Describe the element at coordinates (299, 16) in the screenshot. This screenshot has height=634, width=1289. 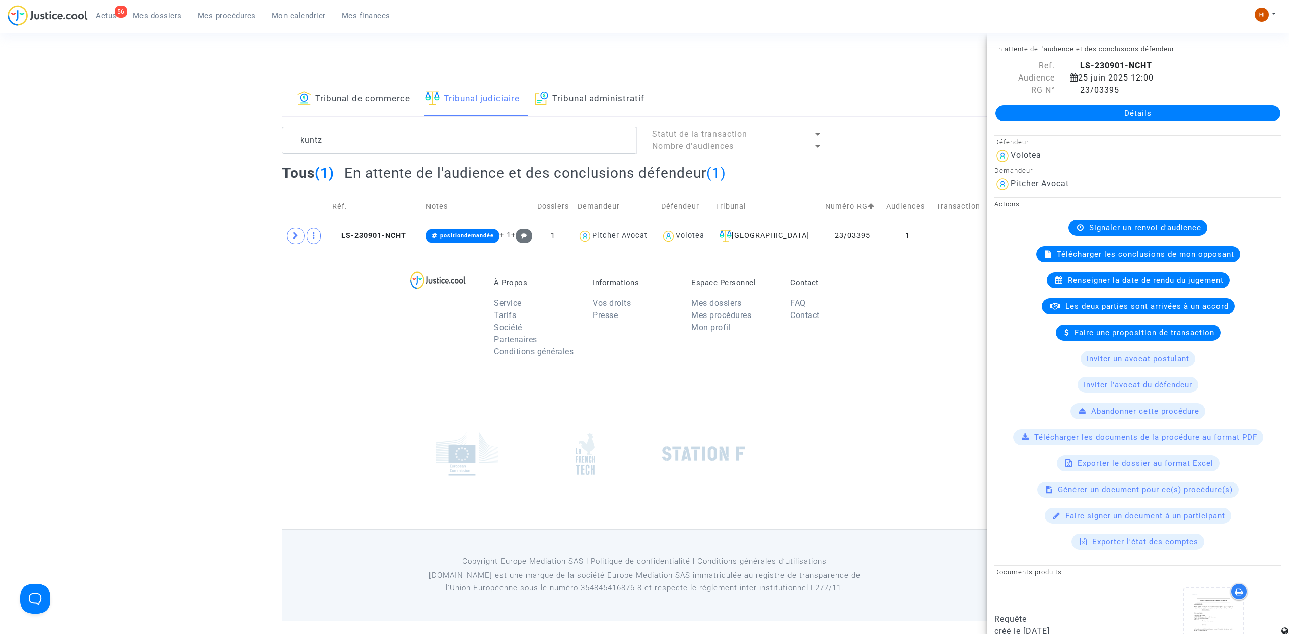
I see `span: Mon calendrier` at that location.